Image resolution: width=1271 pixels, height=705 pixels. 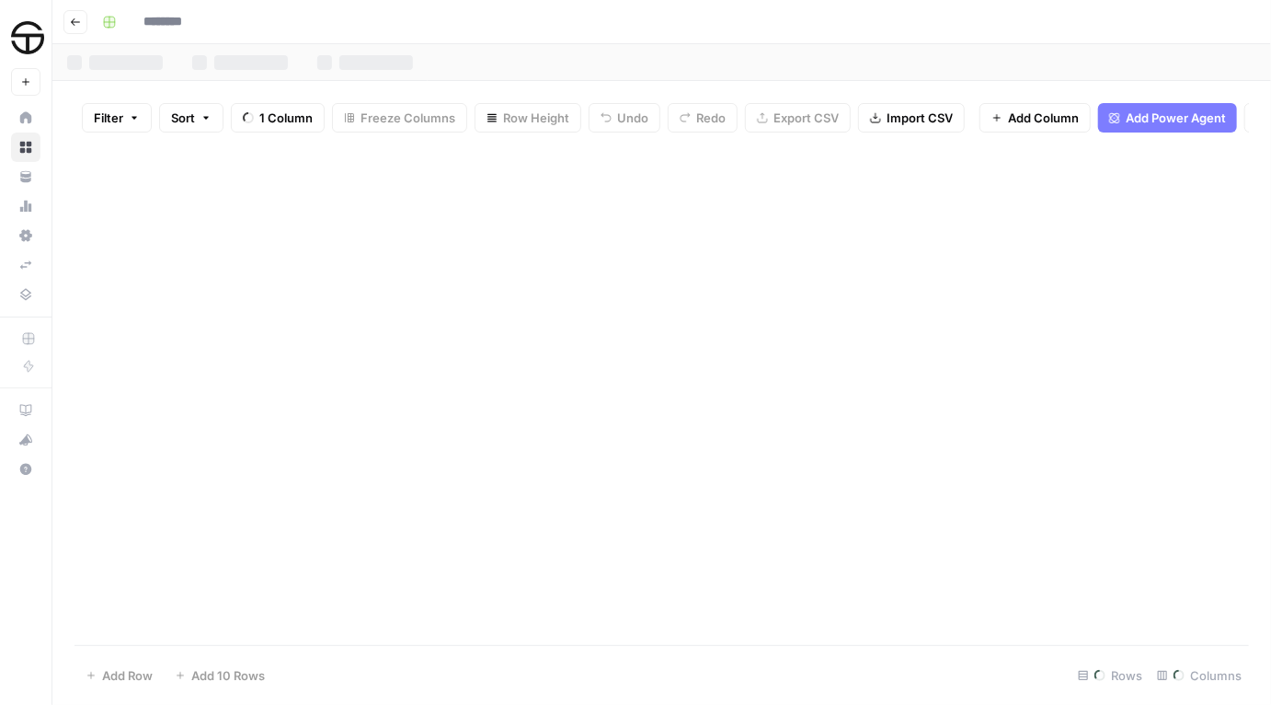 I want to click on button: Add 10 Rows, so click(x=220, y=675).